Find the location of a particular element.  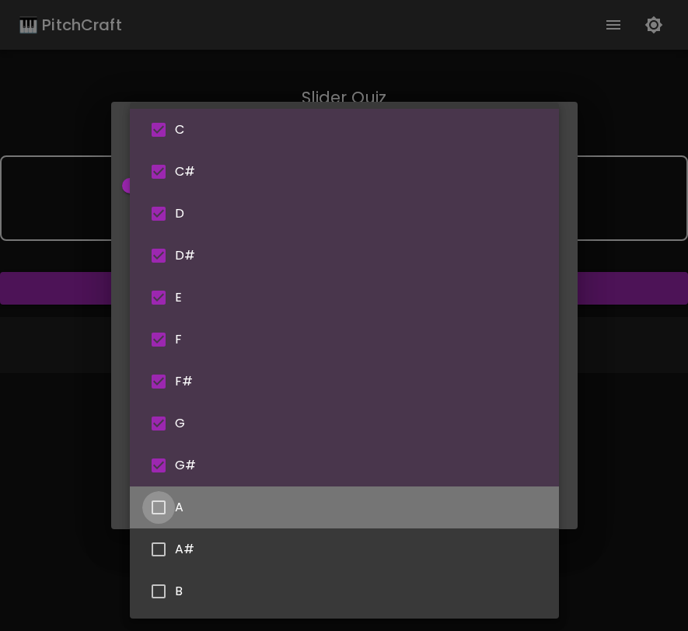

span: G is located at coordinates (361, 424).